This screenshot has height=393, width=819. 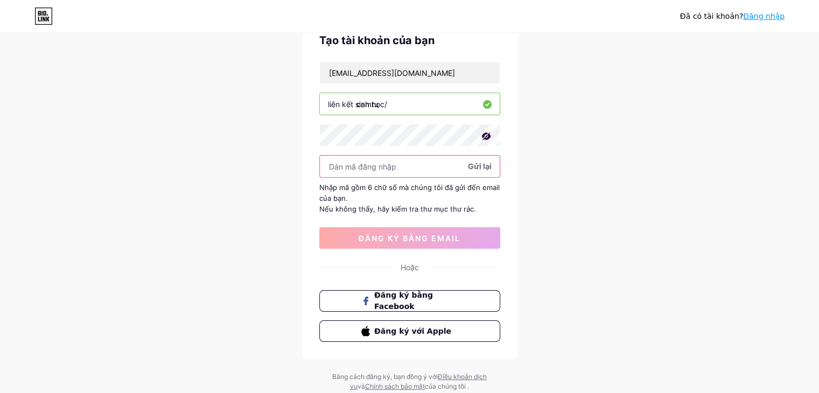 What do you see at coordinates (398, 209) in the screenshot?
I see `font: Nếu không thấy, hãy kiểm tra thư mục thư rác.` at bounding box center [398, 209].